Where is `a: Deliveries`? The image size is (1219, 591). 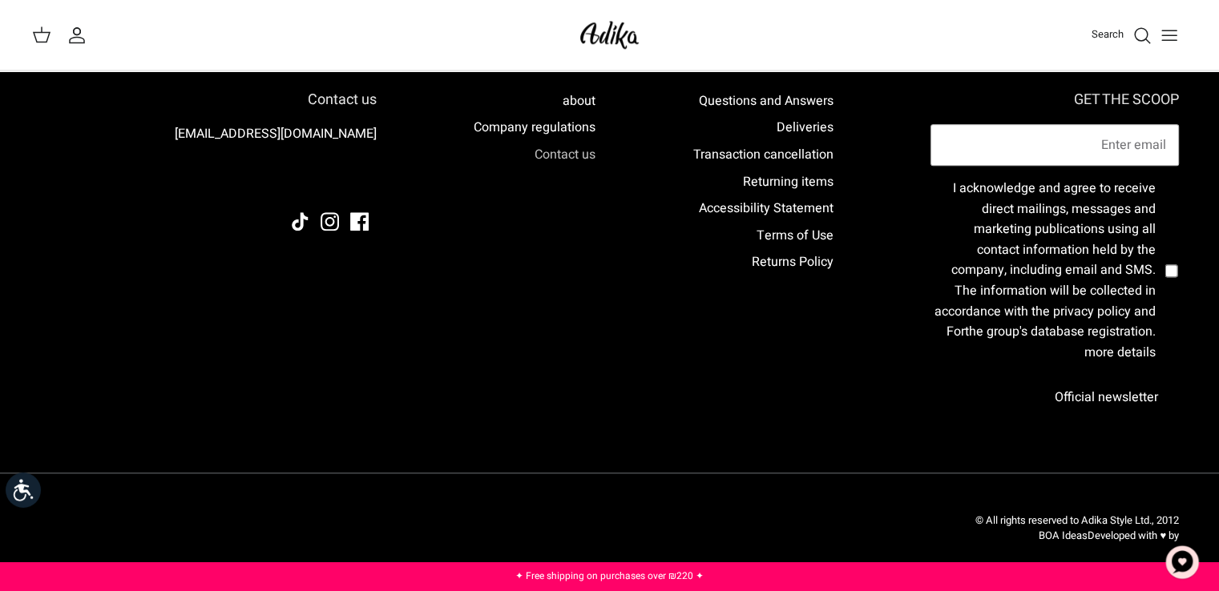
a: Deliveries is located at coordinates (805, 127).